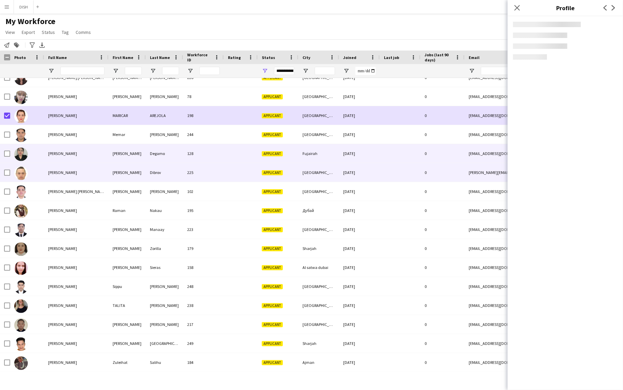 Image resolution: width=623 pixels, height=390 pixels. I want to click on img: Zuleihat Salihu, so click(21, 363).